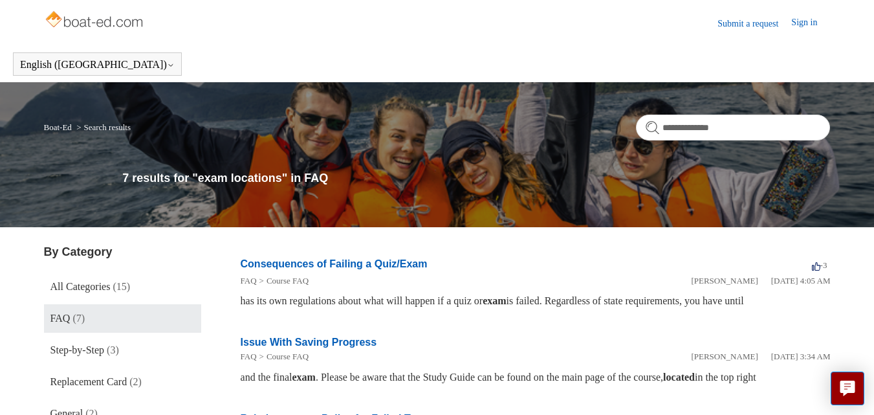  I want to click on span: (7), so click(78, 318).